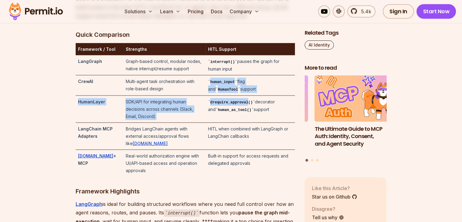 The height and width of the screenshot is (222, 462). What do you see at coordinates (250, 85) in the screenshot?
I see `td: flag and support` at bounding box center [250, 85].